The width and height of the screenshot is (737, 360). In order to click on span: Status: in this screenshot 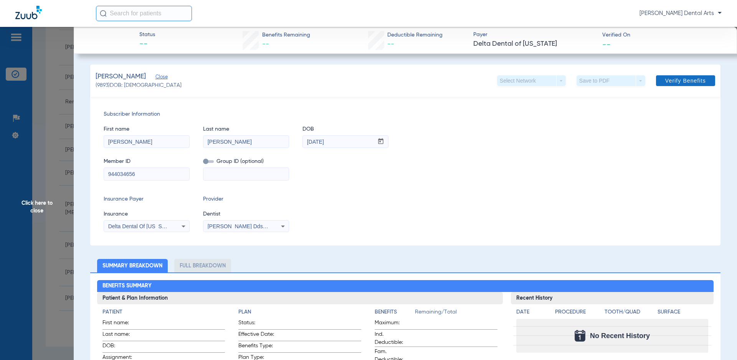, I will do `click(257, 324)`.